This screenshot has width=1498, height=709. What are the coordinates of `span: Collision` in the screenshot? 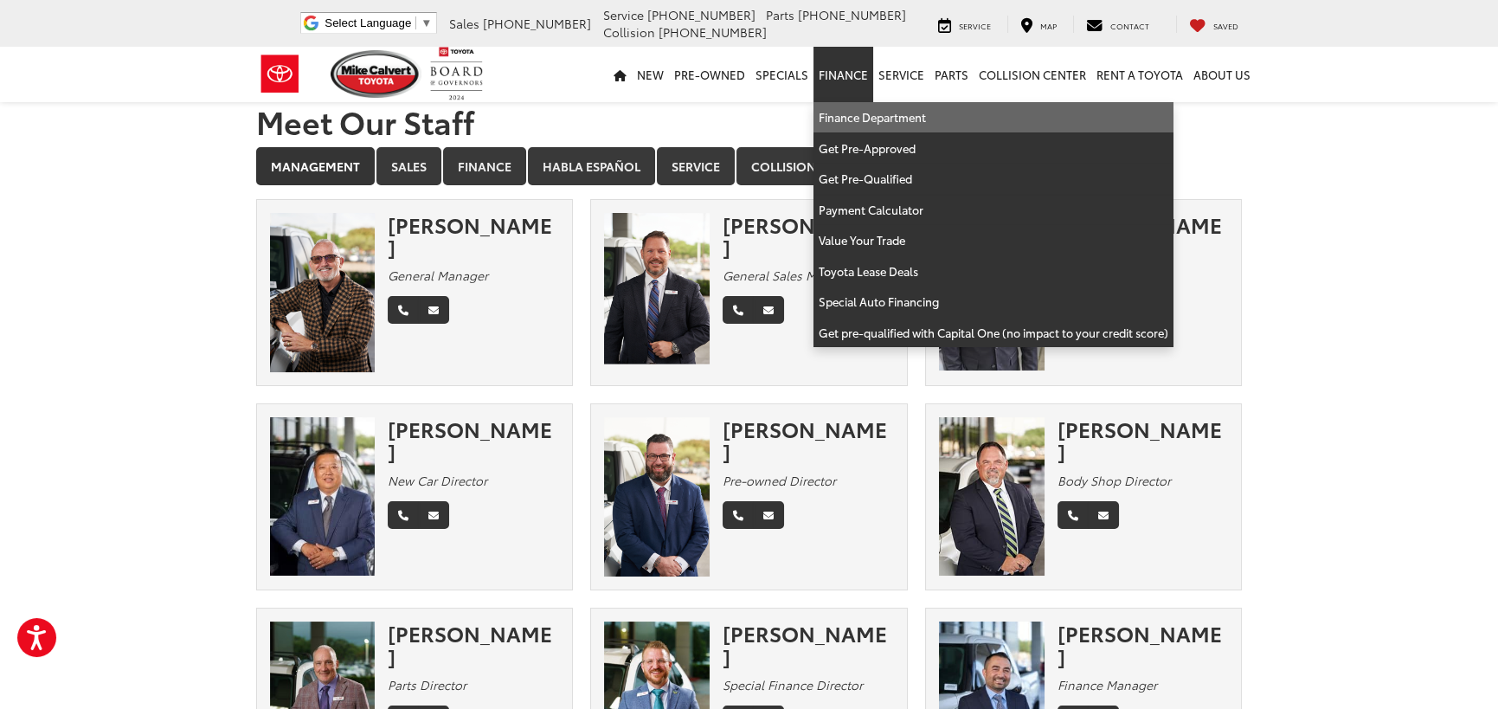 It's located at (629, 32).